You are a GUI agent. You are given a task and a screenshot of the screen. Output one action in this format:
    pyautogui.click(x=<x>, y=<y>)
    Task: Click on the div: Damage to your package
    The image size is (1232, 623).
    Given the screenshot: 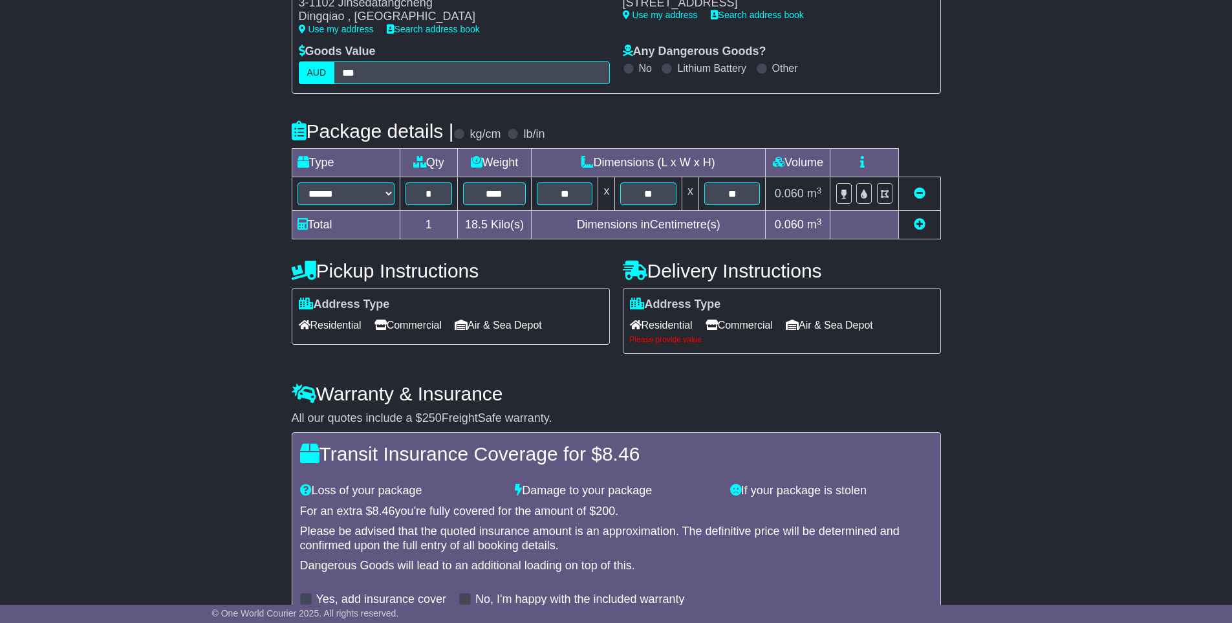 What is the action you would take?
    pyautogui.click(x=615, y=491)
    